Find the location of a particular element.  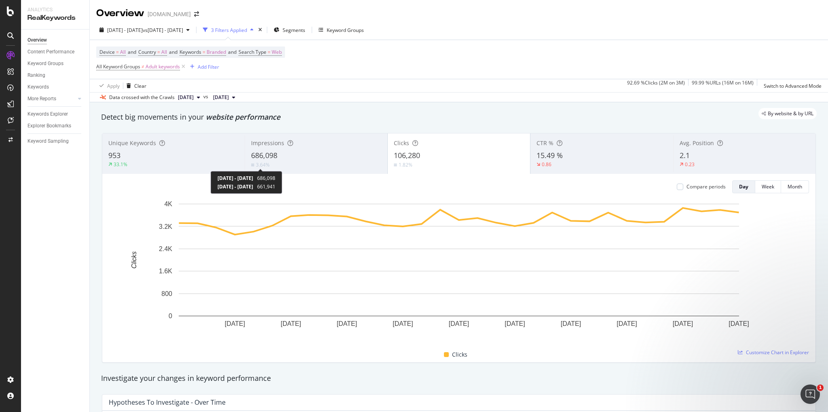

a: Content Performance is located at coordinates (55, 52).